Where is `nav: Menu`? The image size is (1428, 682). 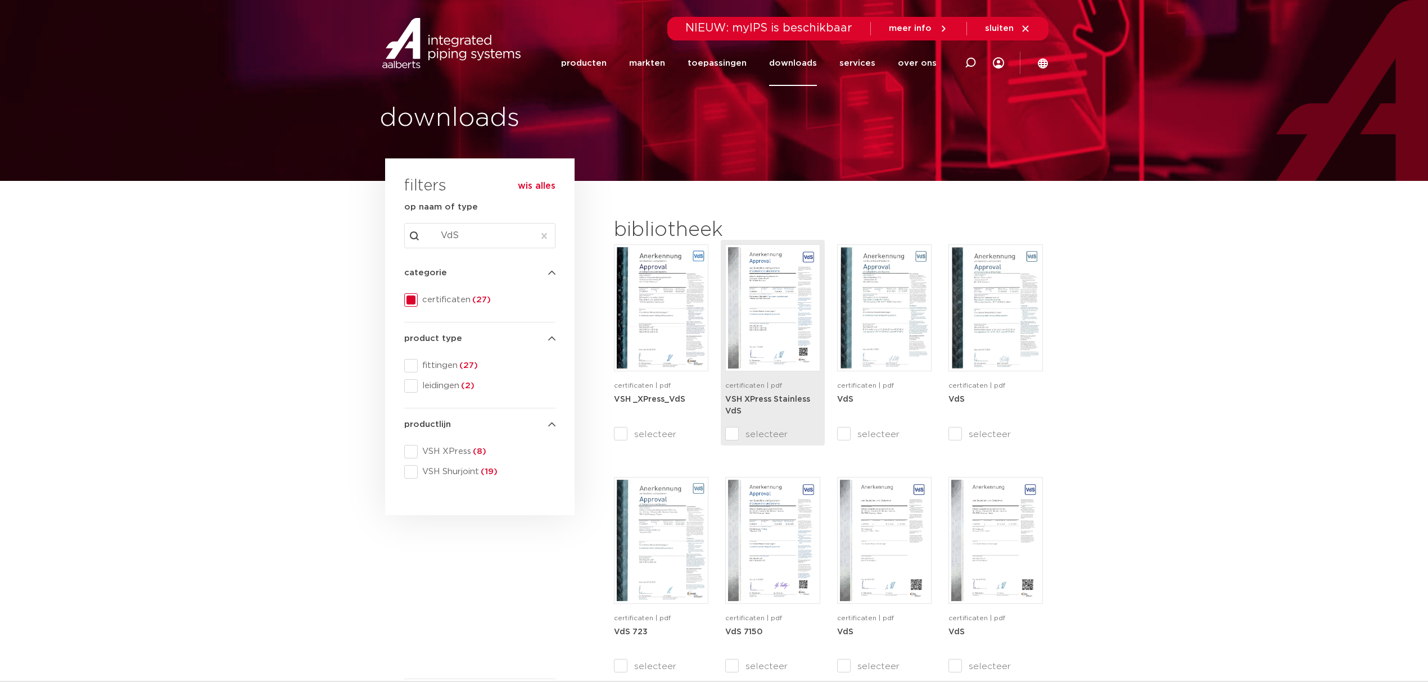 nav: Menu is located at coordinates (749, 63).